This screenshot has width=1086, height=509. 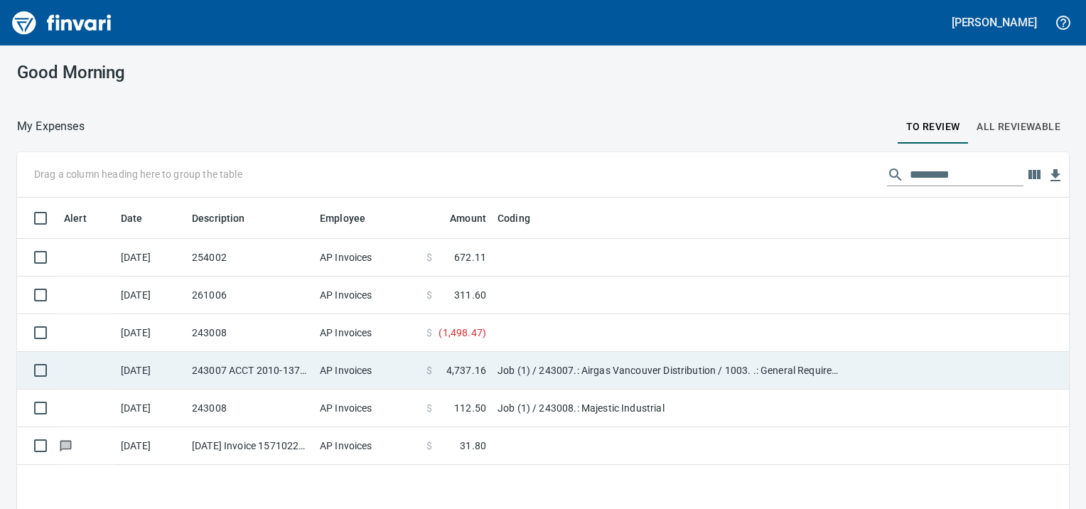 I want to click on span: All Reviewable, so click(x=1018, y=126).